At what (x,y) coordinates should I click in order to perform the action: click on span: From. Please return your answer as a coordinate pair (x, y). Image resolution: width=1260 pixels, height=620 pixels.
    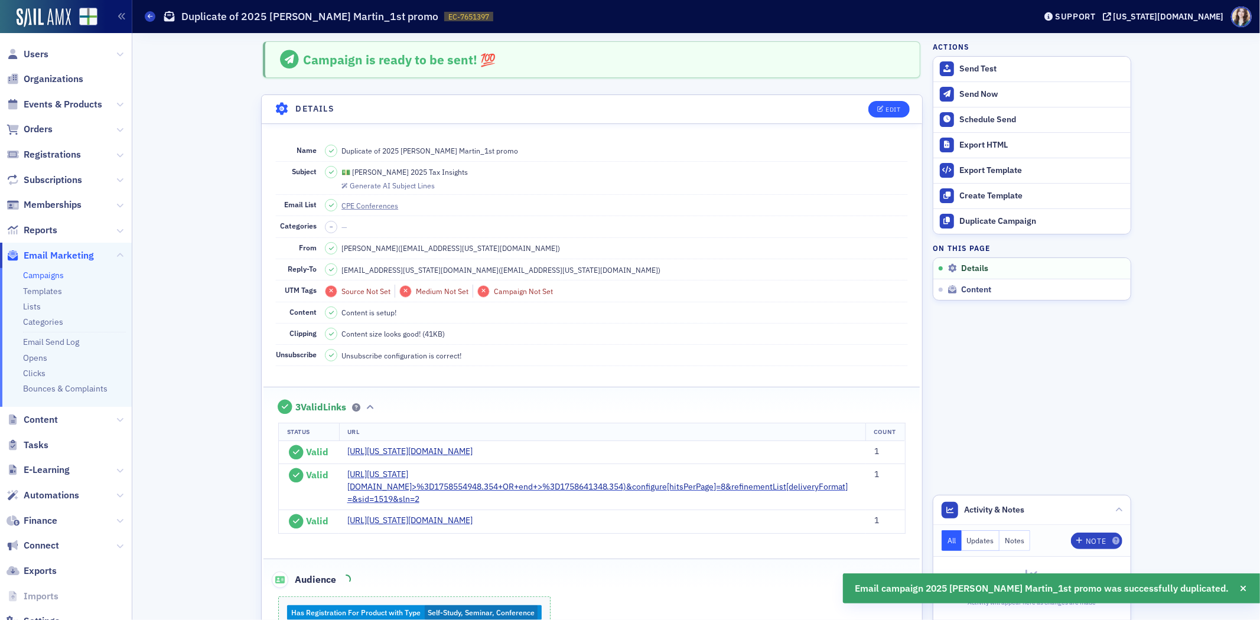
    Looking at the image, I should click on (308, 247).